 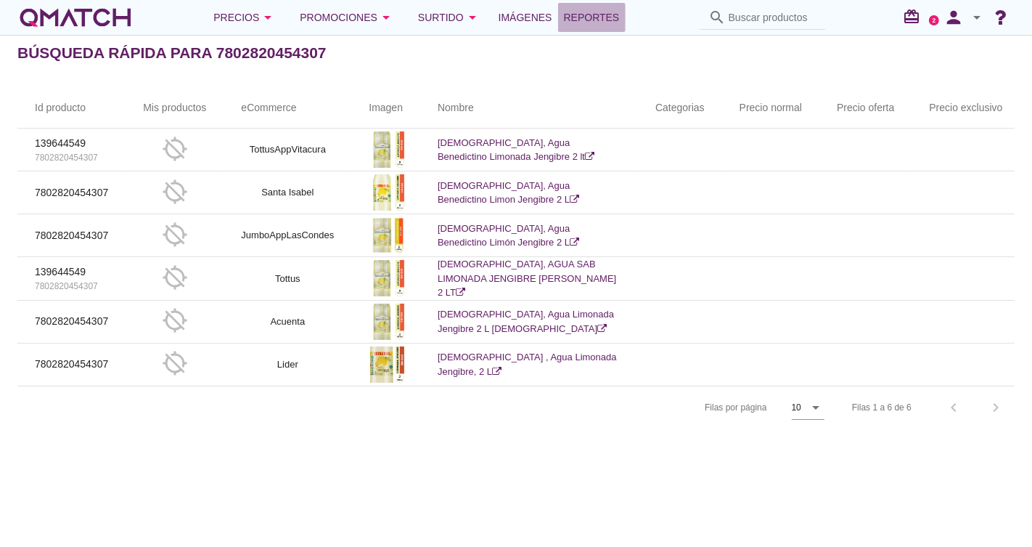 I want to click on td: Acuenta, so click(x=287, y=321).